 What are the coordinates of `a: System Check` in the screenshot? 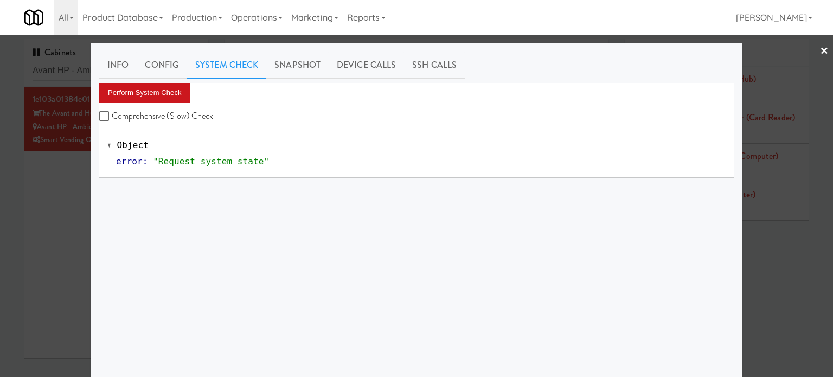 It's located at (227, 65).